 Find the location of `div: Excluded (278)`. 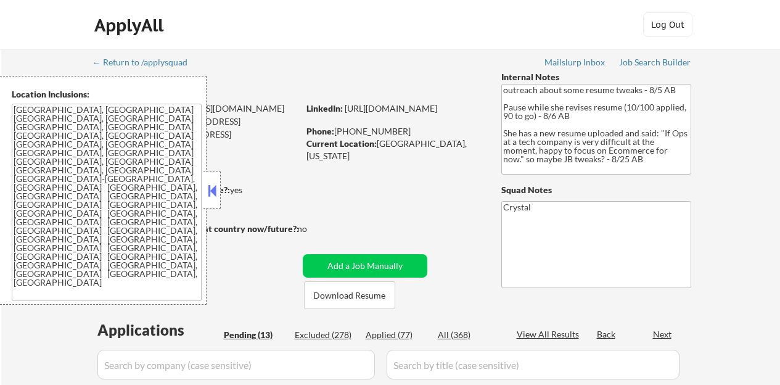

div: Excluded (278) is located at coordinates (326, 335).